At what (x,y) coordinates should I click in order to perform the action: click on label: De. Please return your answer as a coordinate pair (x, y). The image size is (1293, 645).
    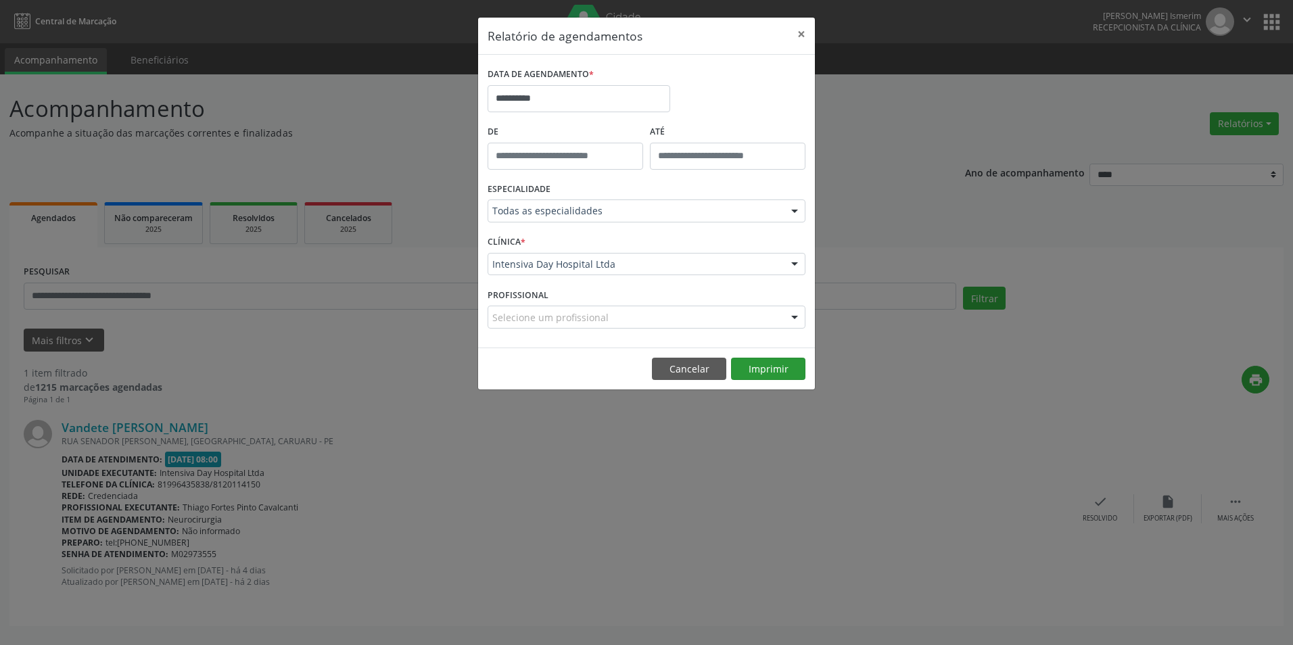
    Looking at the image, I should click on (565, 132).